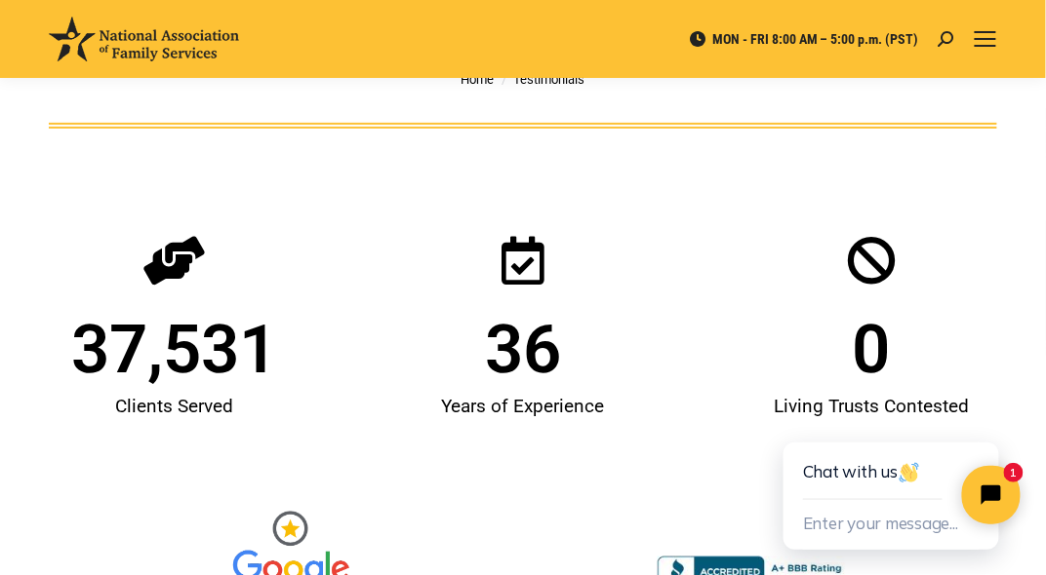 Image resolution: width=1046 pixels, height=575 pixels. I want to click on button: Close chat widget, so click(252, 116).